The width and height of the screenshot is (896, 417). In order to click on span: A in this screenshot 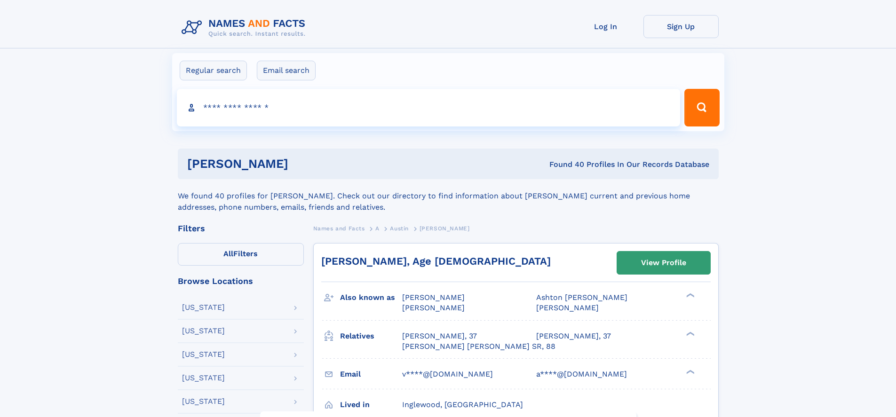, I will do `click(377, 229)`.